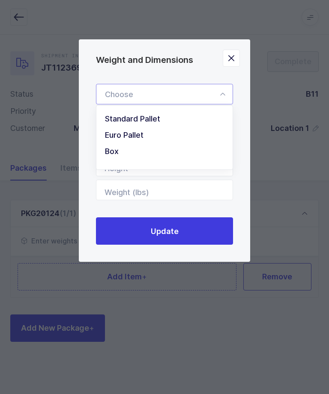 The height and width of the screenshot is (394, 329). What do you see at coordinates (231, 58) in the screenshot?
I see `button: Close` at bounding box center [231, 58].